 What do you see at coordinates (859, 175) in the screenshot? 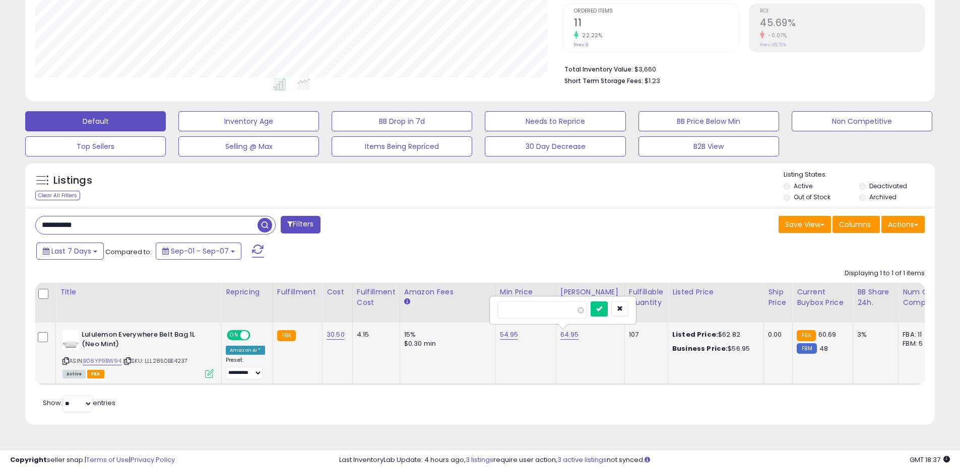
I see `p: Listing States:` at bounding box center [859, 175].